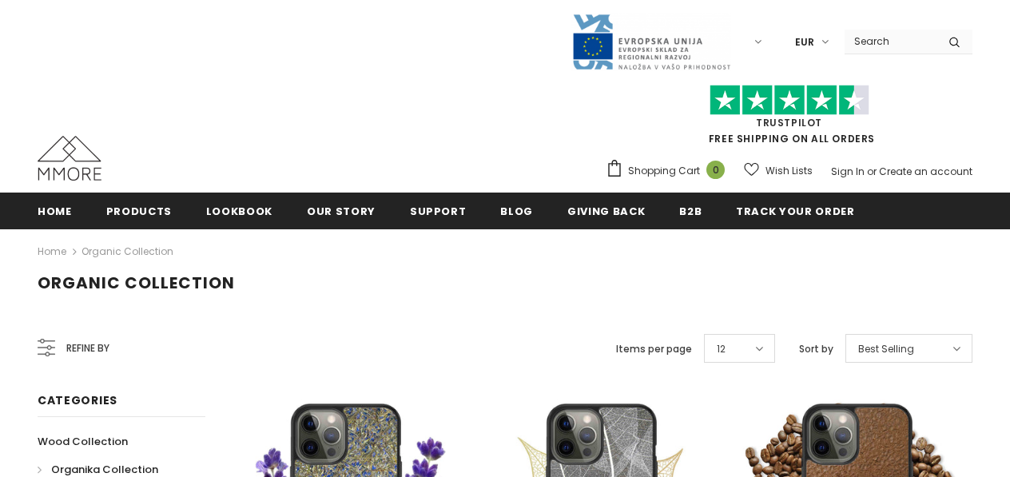 The image size is (1010, 477). I want to click on span: Organika Collection, so click(105, 469).